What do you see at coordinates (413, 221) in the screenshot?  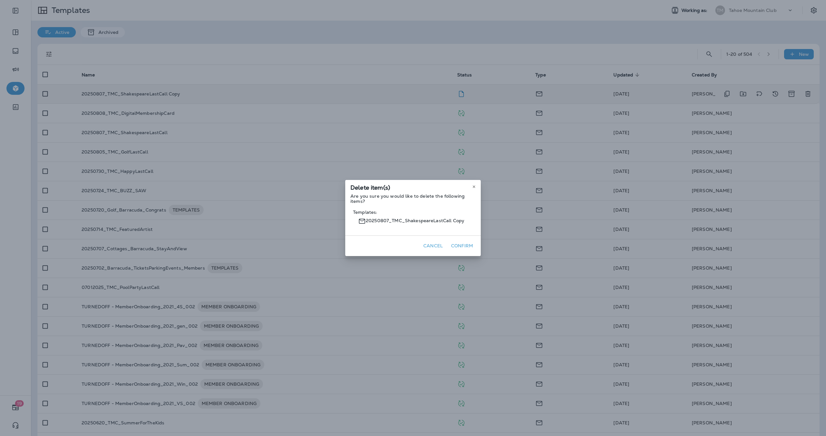 I see `span: 20250807_TMC_ShakespeareLastCall Copy` at bounding box center [413, 221].